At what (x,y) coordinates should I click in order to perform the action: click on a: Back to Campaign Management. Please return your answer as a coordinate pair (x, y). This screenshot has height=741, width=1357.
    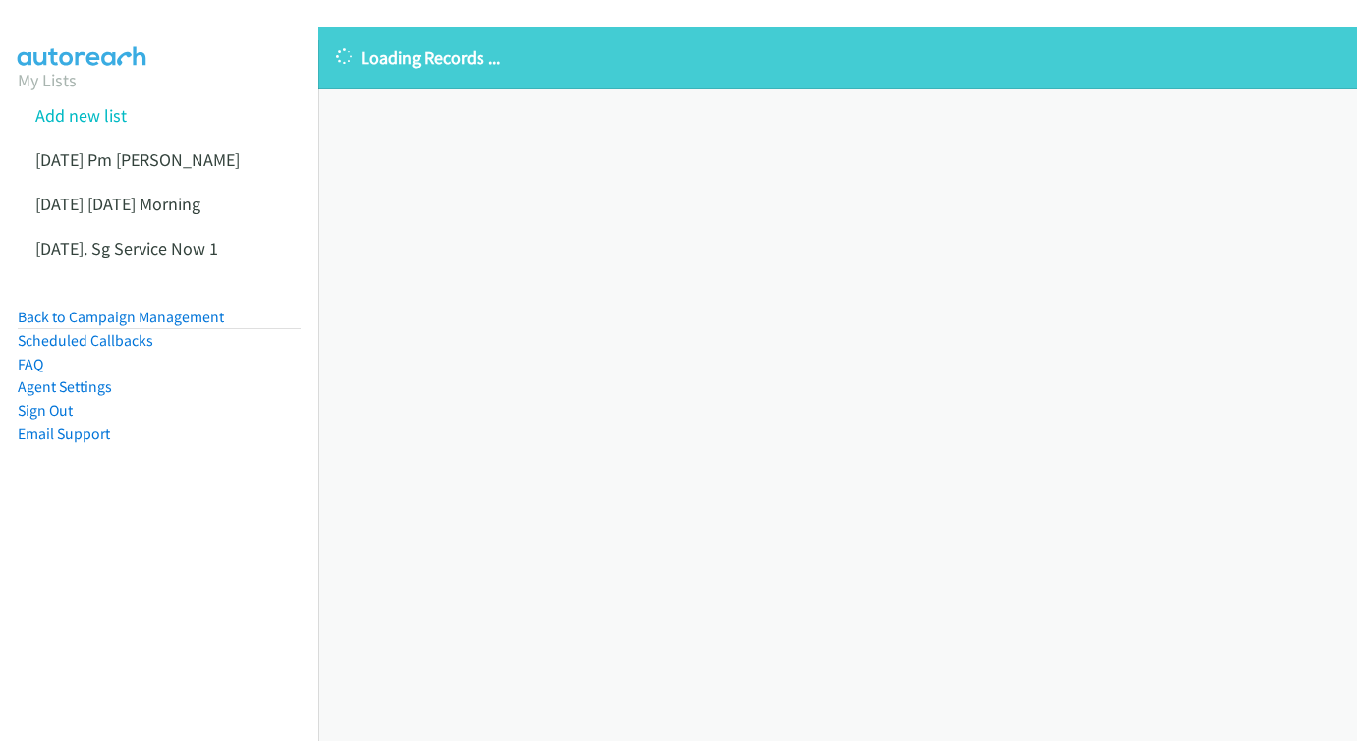
    Looking at the image, I should click on (121, 316).